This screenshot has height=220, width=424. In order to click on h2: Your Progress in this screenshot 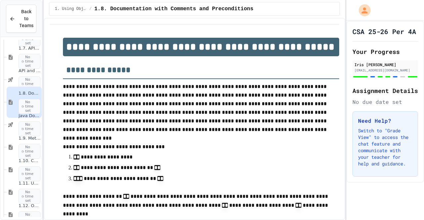, I will do `click(385, 52)`.